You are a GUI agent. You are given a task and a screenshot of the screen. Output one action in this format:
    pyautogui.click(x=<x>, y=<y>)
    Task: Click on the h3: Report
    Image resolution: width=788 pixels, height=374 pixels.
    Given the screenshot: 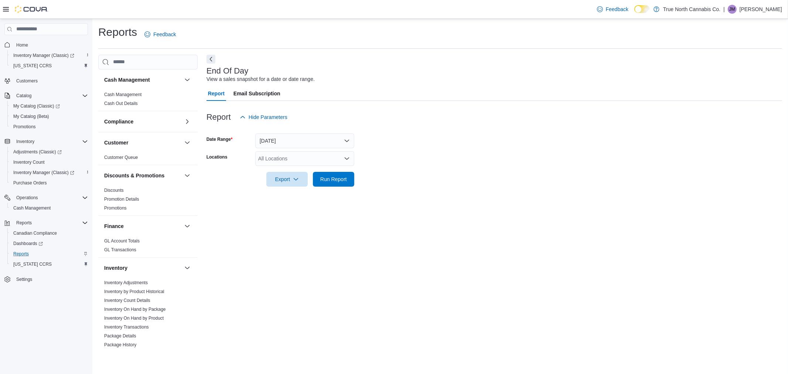 What is the action you would take?
    pyautogui.click(x=219, y=117)
    